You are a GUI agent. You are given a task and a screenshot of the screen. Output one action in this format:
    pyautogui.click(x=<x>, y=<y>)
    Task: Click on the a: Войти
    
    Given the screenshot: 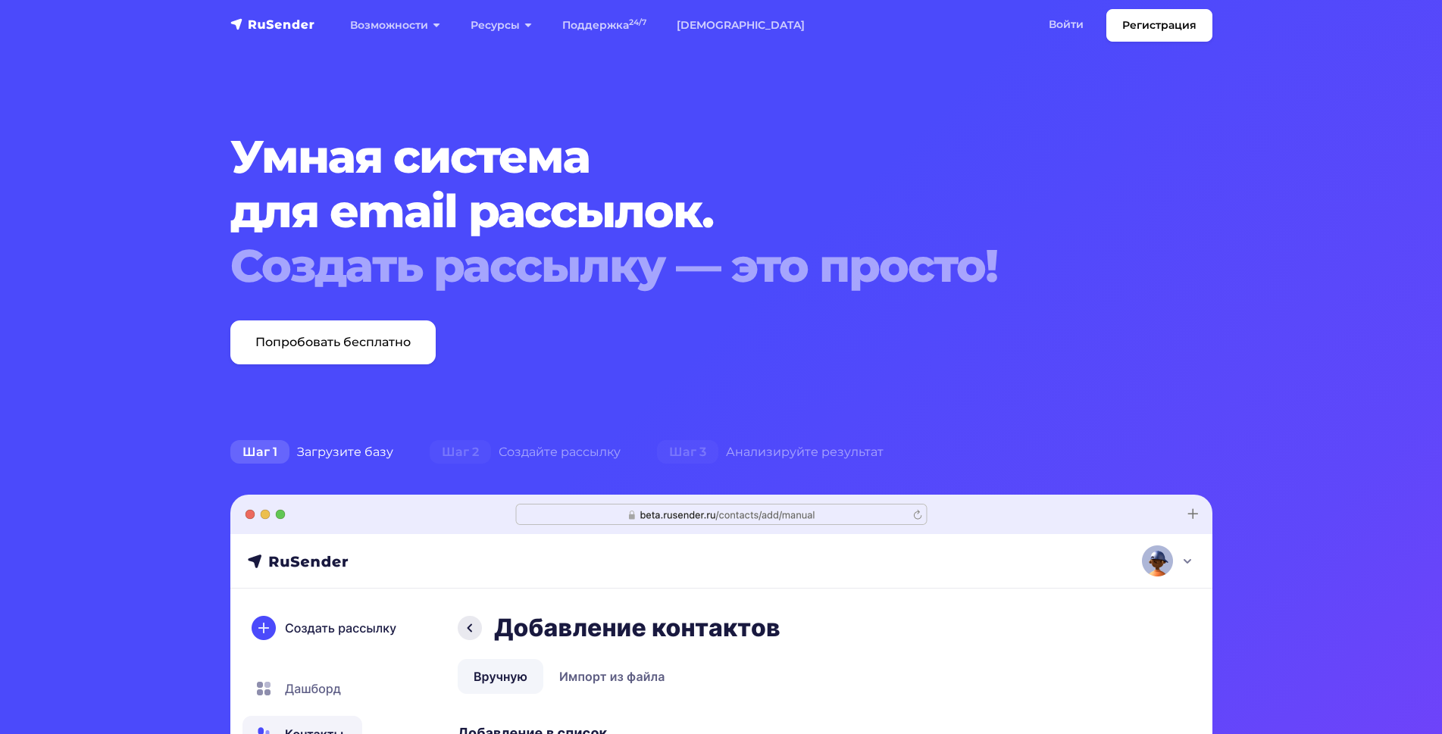 What is the action you would take?
    pyautogui.click(x=1066, y=24)
    